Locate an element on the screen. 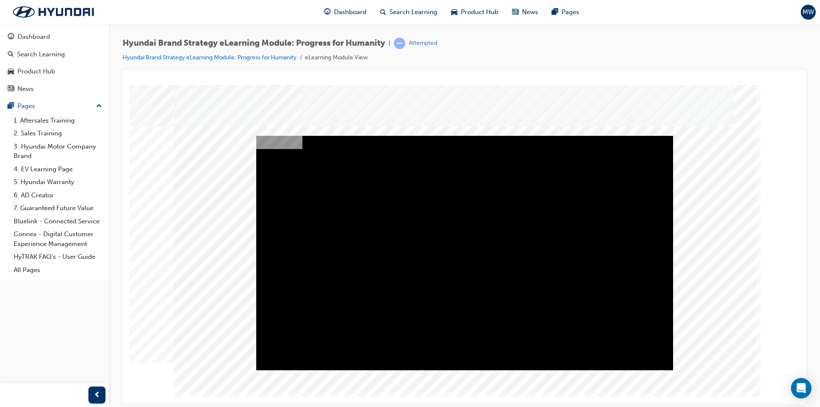 The image size is (820, 407). a: pages-iconPages is located at coordinates (565, 12).